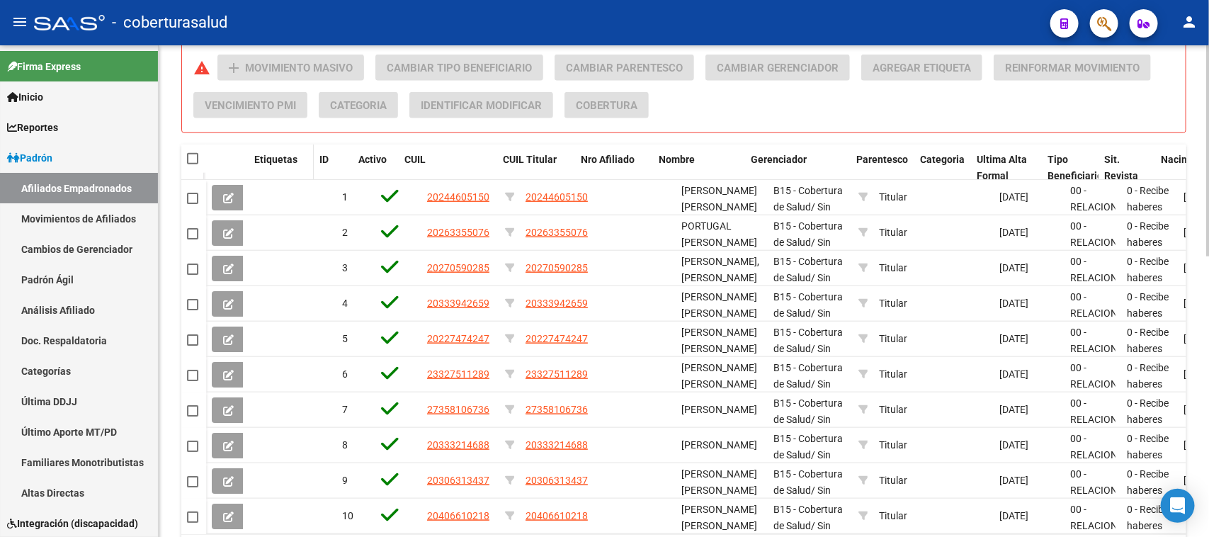 The height and width of the screenshot is (537, 1209). Describe the element at coordinates (1076, 167) in the screenshot. I see `span: Tipo Beneficiario` at that location.